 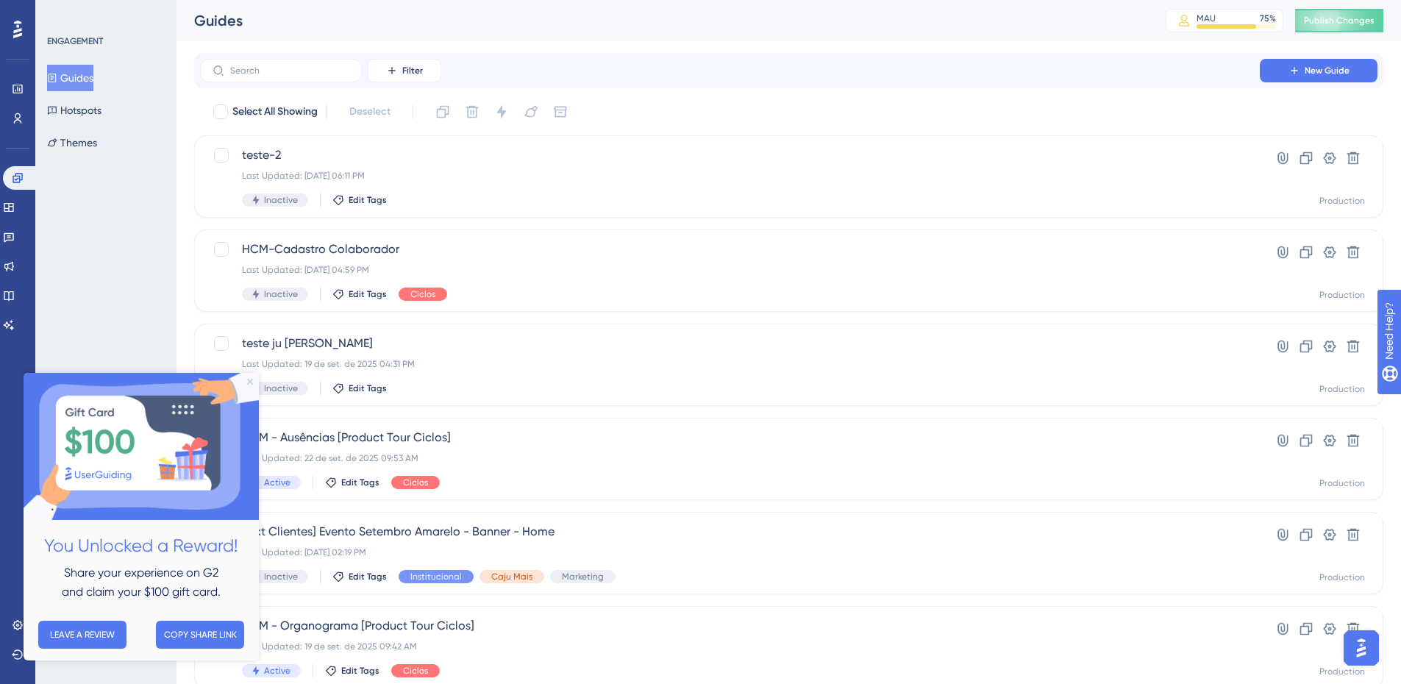 What do you see at coordinates (72, 143) in the screenshot?
I see `button: Themes` at bounding box center [72, 143].